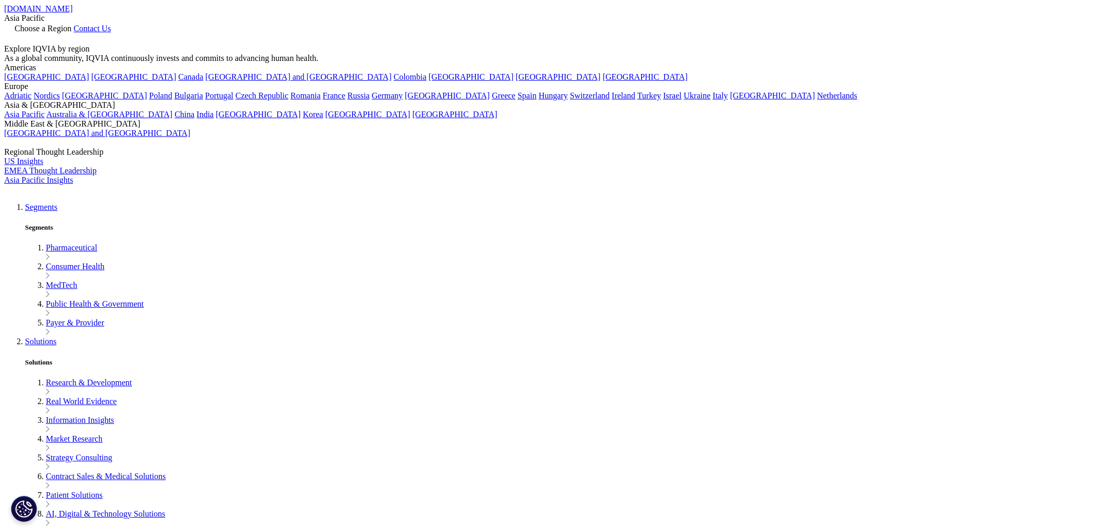 The image size is (1102, 527). Describe the element at coordinates (551, 86) in the screenshot. I see `div: Europe` at that location.